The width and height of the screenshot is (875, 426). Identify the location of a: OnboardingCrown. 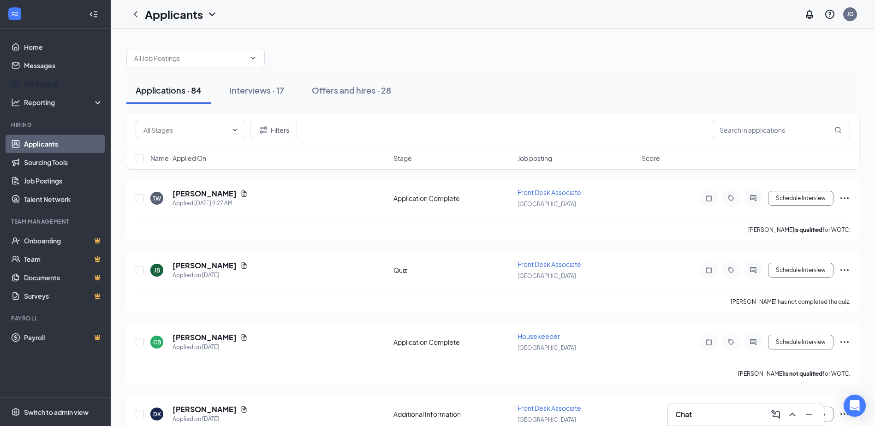
(63, 241).